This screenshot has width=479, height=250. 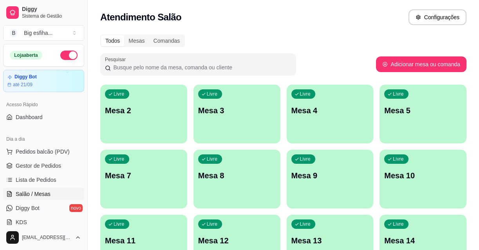 I want to click on button: LivreMesa 8, so click(x=237, y=179).